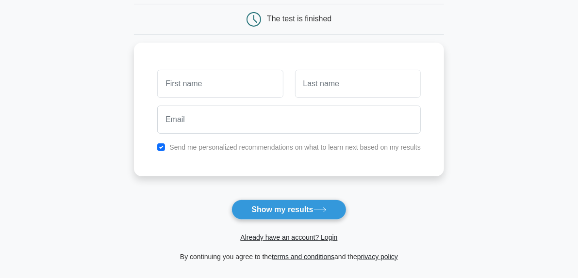  I want to click on div: By continuing you agree to the and the, so click(289, 257).